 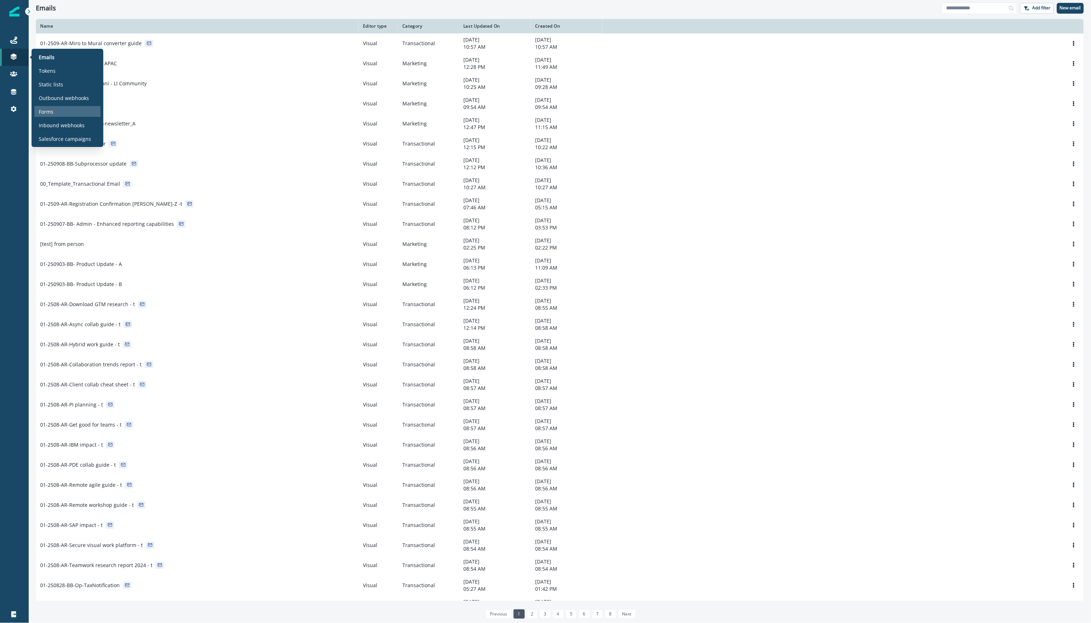 What do you see at coordinates (65, 139) in the screenshot?
I see `p: Salesforce campaigns` at bounding box center [65, 139].